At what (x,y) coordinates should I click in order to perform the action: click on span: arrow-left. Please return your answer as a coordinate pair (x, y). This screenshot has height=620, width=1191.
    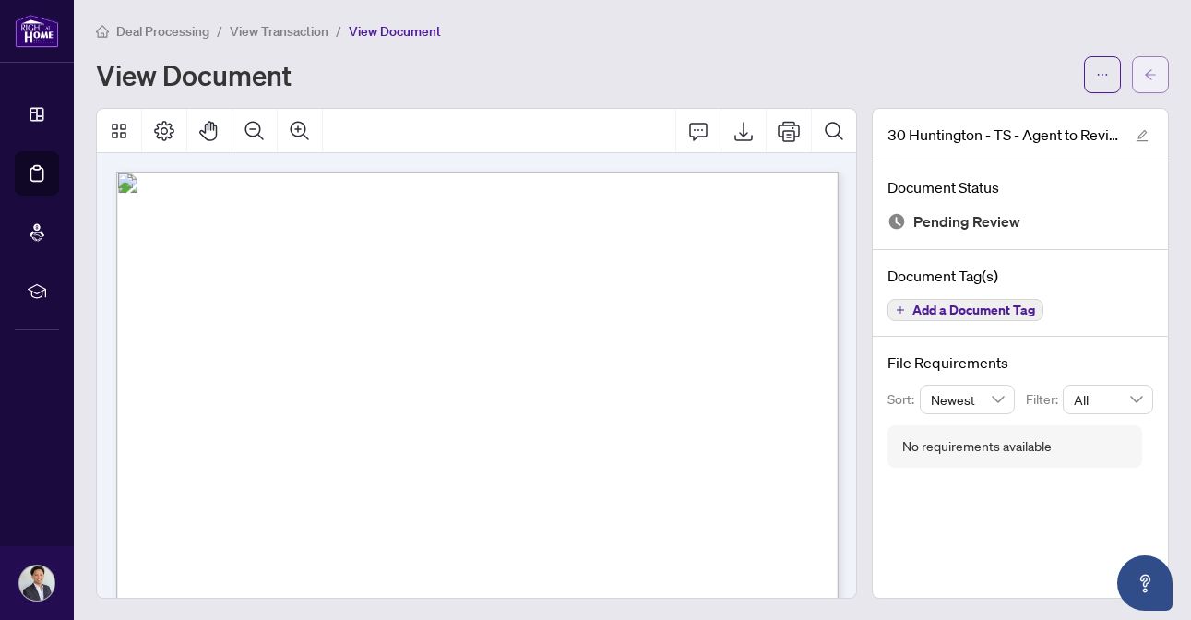
    Looking at the image, I should click on (1150, 75).